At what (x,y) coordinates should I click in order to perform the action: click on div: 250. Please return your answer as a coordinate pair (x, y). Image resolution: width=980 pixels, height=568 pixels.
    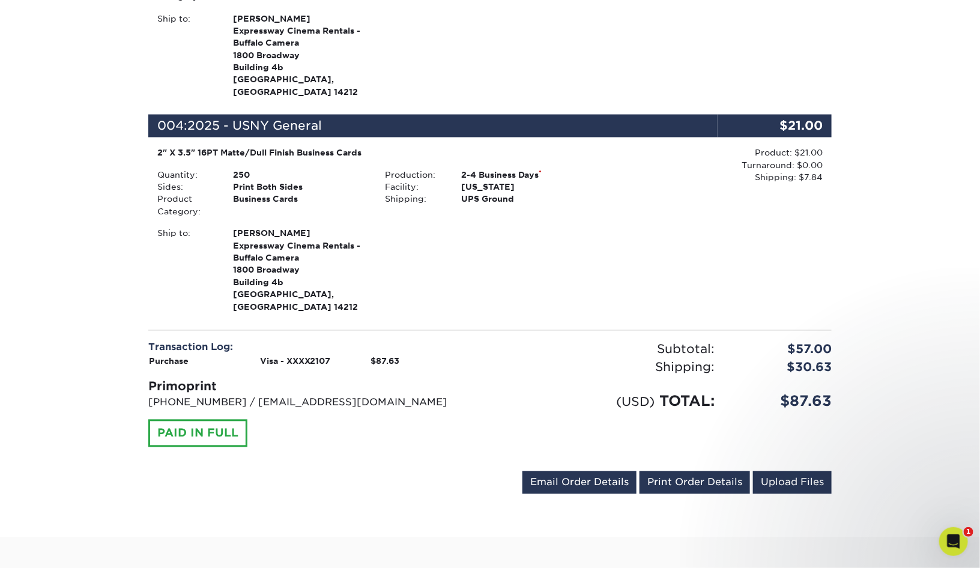
    Looking at the image, I should click on (300, 175).